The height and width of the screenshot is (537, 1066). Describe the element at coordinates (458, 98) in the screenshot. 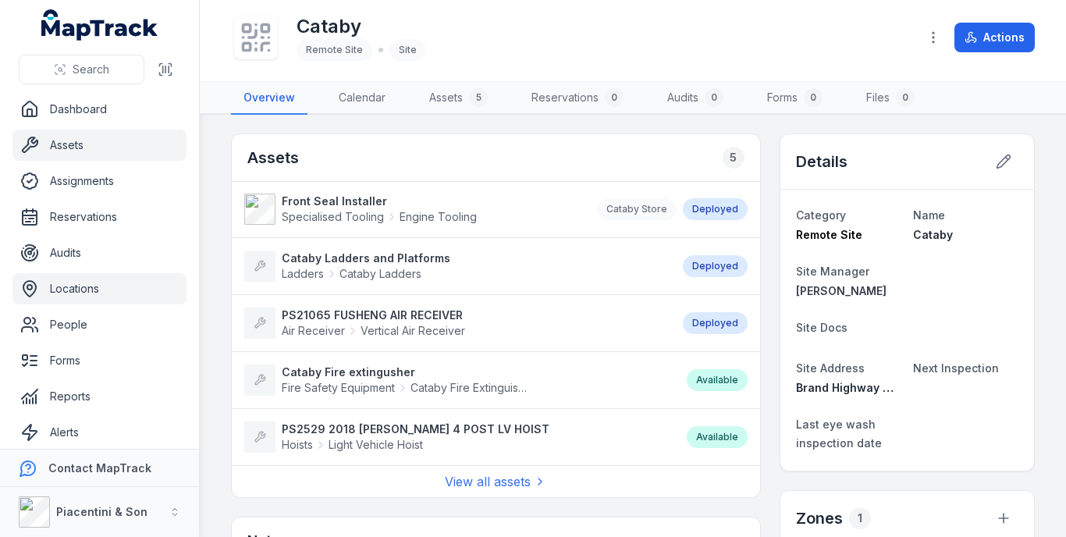

I see `a: Assets5` at that location.